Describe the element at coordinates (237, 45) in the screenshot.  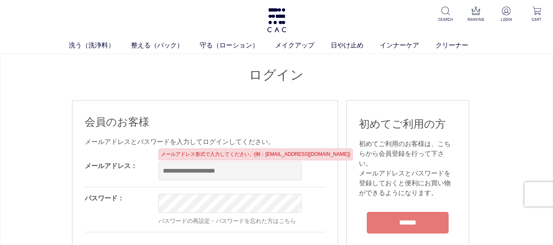
I see `a: 守る（ローション）` at that location.